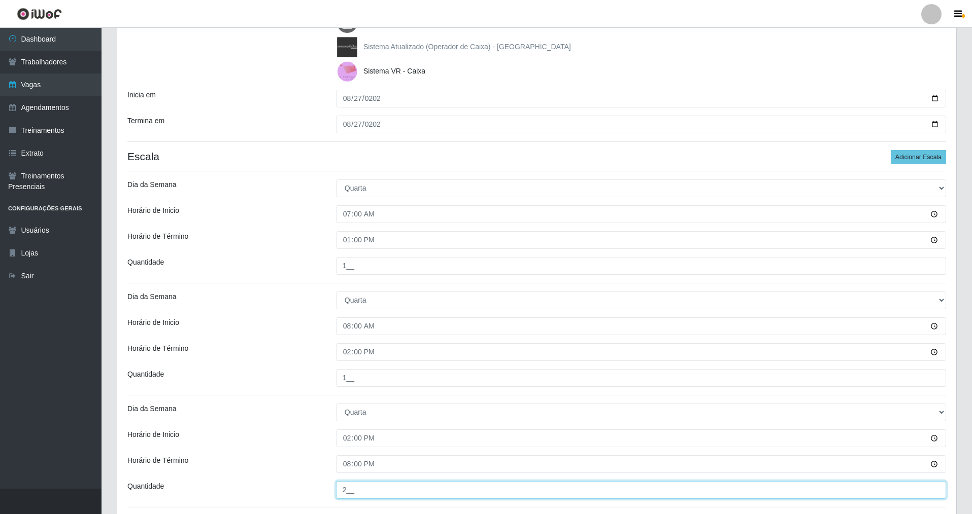 This screenshot has height=514, width=972. Describe the element at coordinates (536, 156) in the screenshot. I see `h4: Escala` at that location.